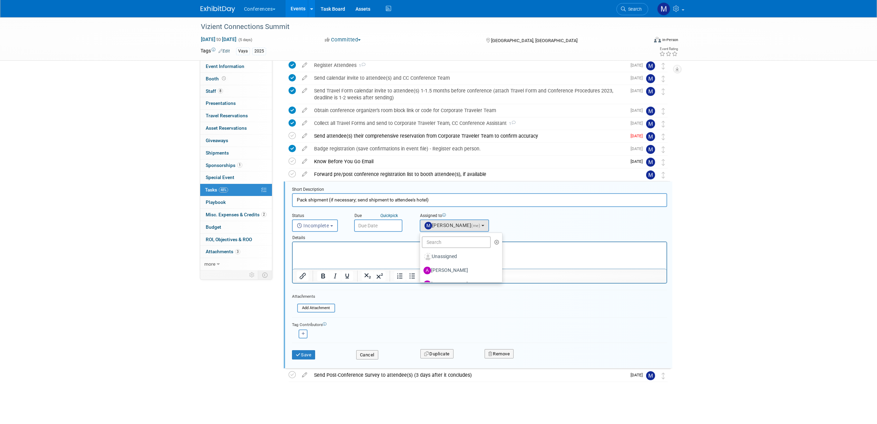  What do you see at coordinates (236, 239) in the screenshot?
I see `a: ROI, Objectives & ROO` at bounding box center [236, 239].